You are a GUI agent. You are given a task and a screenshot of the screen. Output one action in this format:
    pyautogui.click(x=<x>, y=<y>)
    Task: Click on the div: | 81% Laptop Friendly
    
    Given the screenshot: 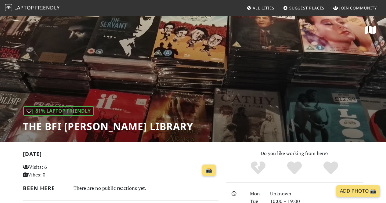 What is the action you would take?
    pyautogui.click(x=59, y=111)
    